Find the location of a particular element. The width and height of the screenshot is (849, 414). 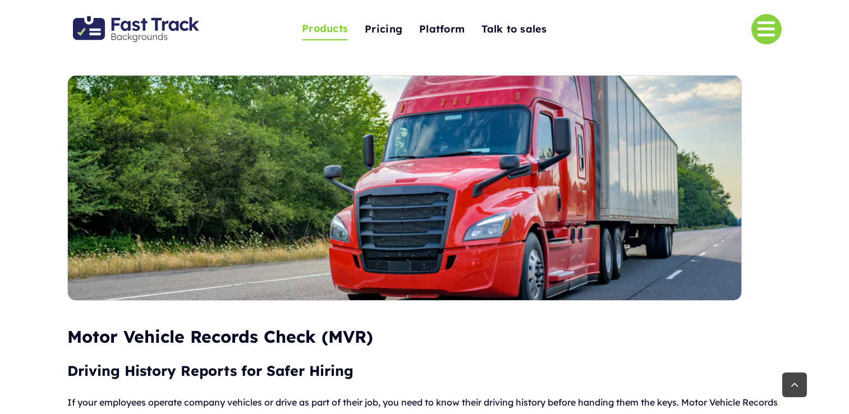

span: Motor Vehicle Records Check (MVR) is located at coordinates (220, 337).